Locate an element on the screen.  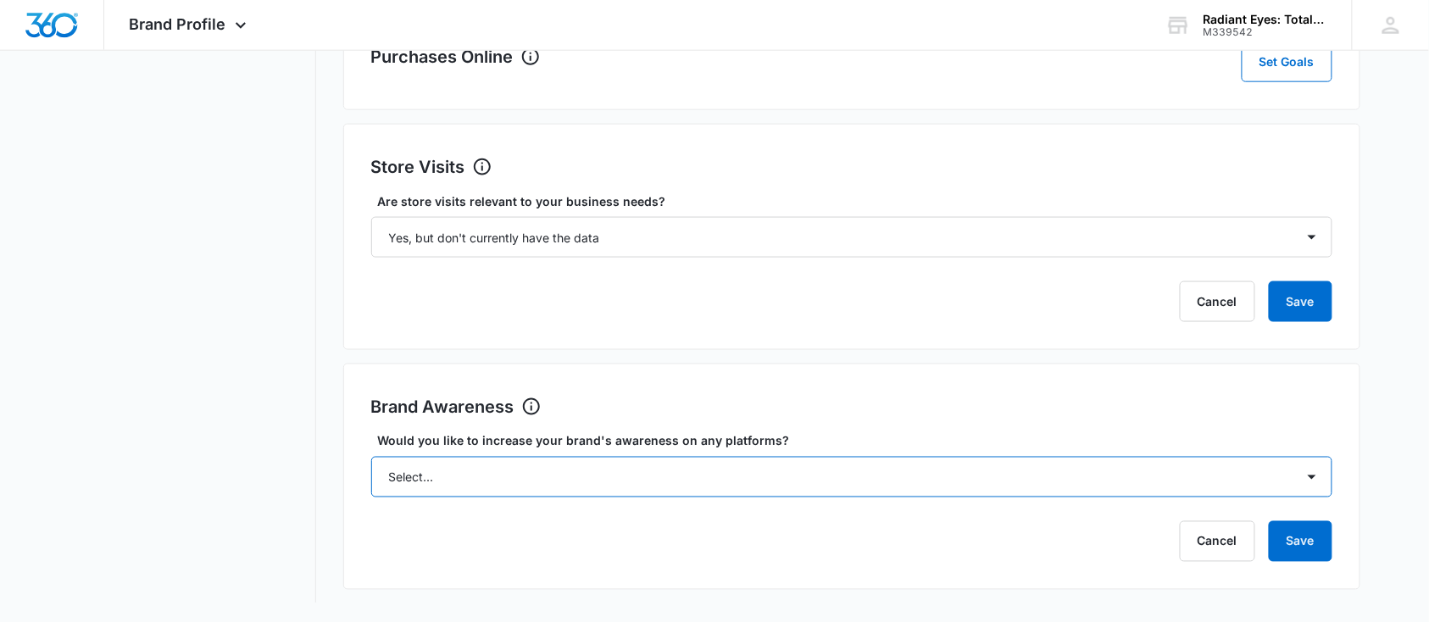
div: account id is located at coordinates (1266, 32).